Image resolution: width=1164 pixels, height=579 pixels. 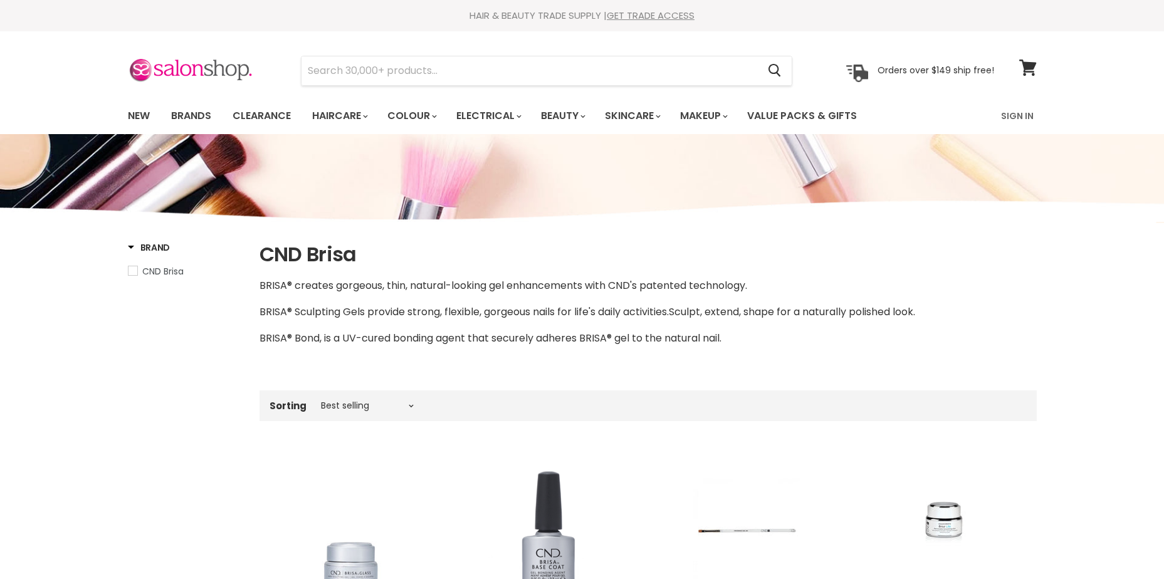 I want to click on button: Search, so click(x=775, y=71).